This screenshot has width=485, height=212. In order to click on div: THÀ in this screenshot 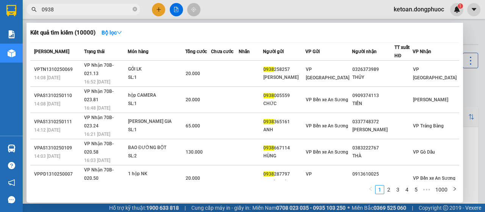, I will do `click(373, 156)`.